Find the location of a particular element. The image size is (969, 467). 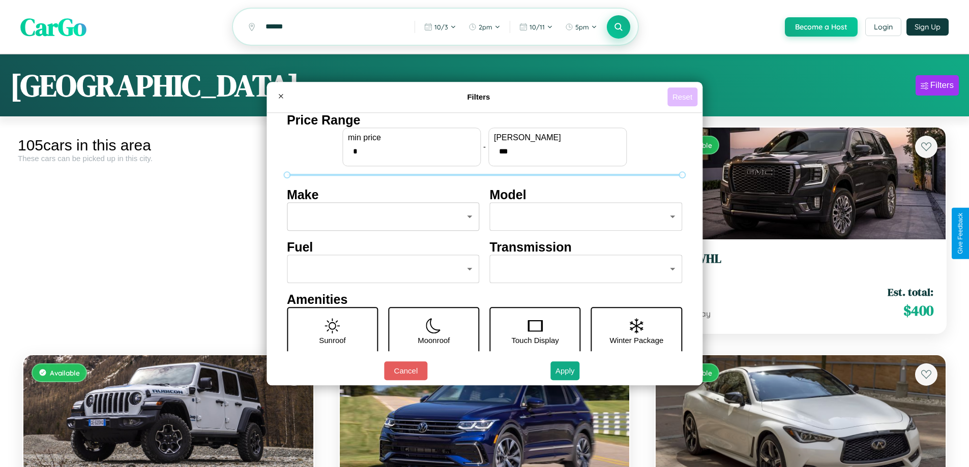

span: 5pm is located at coordinates (582, 27).